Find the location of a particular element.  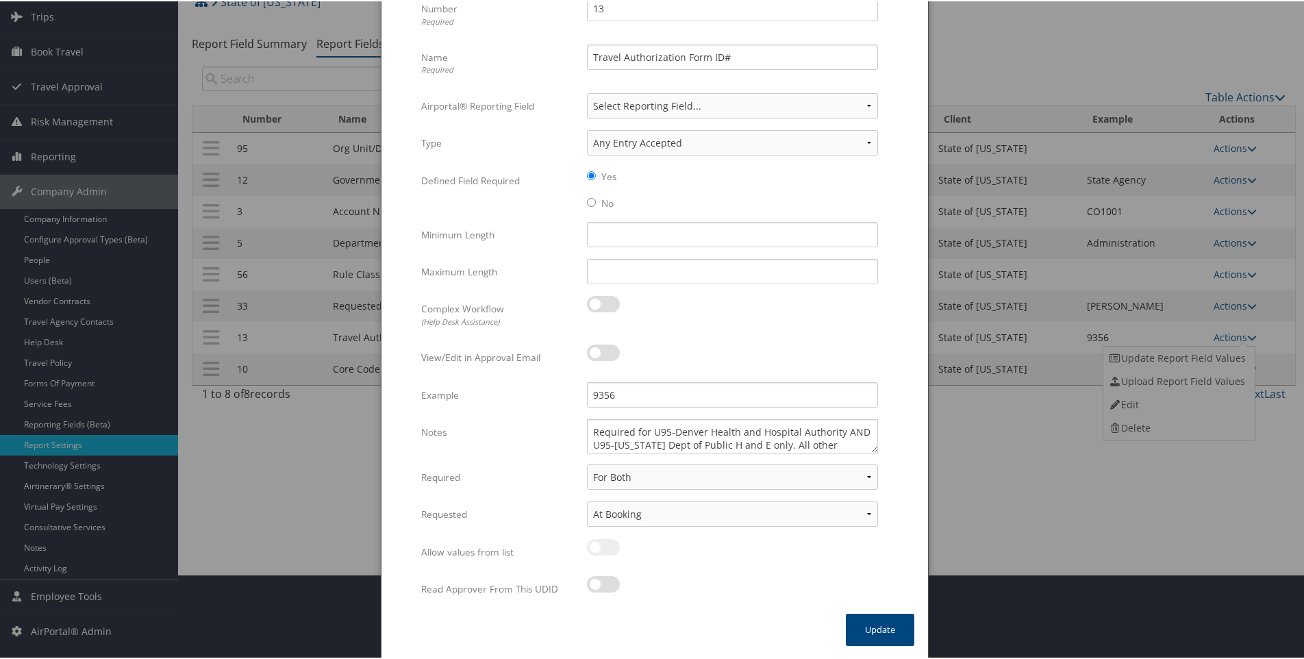

label: Type is located at coordinates (499, 142).